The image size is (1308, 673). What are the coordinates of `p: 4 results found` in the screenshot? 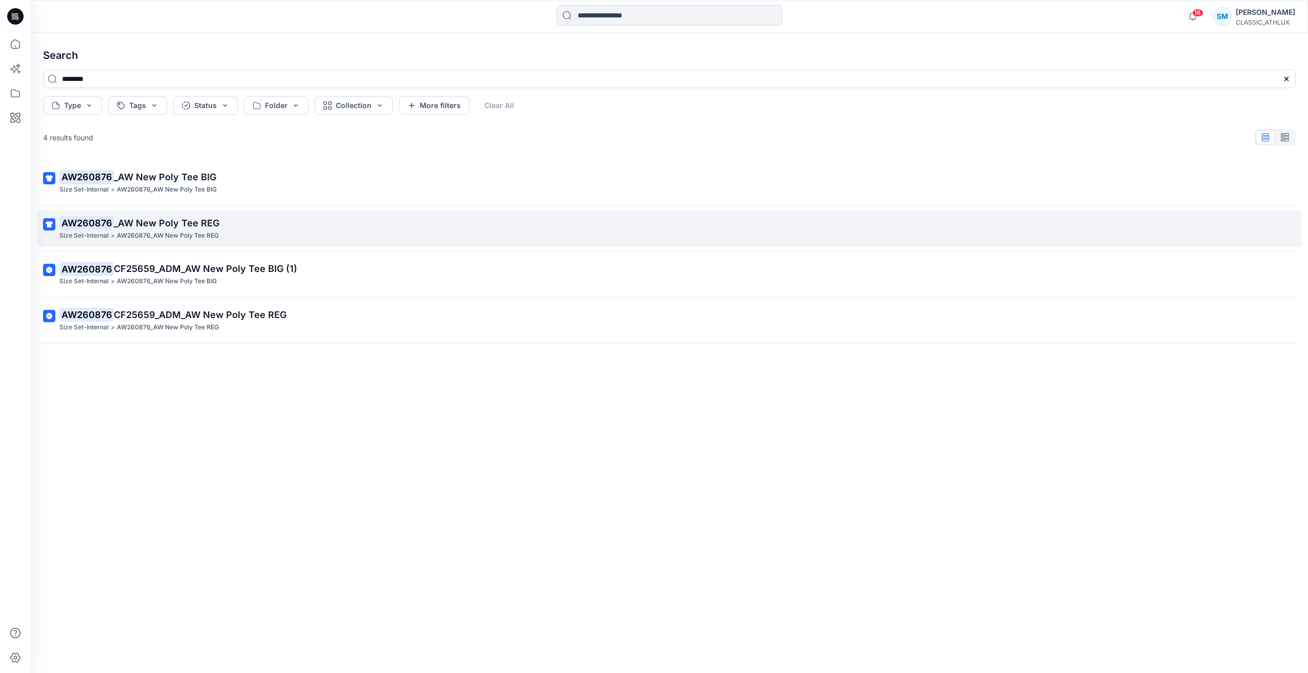 It's located at (68, 137).